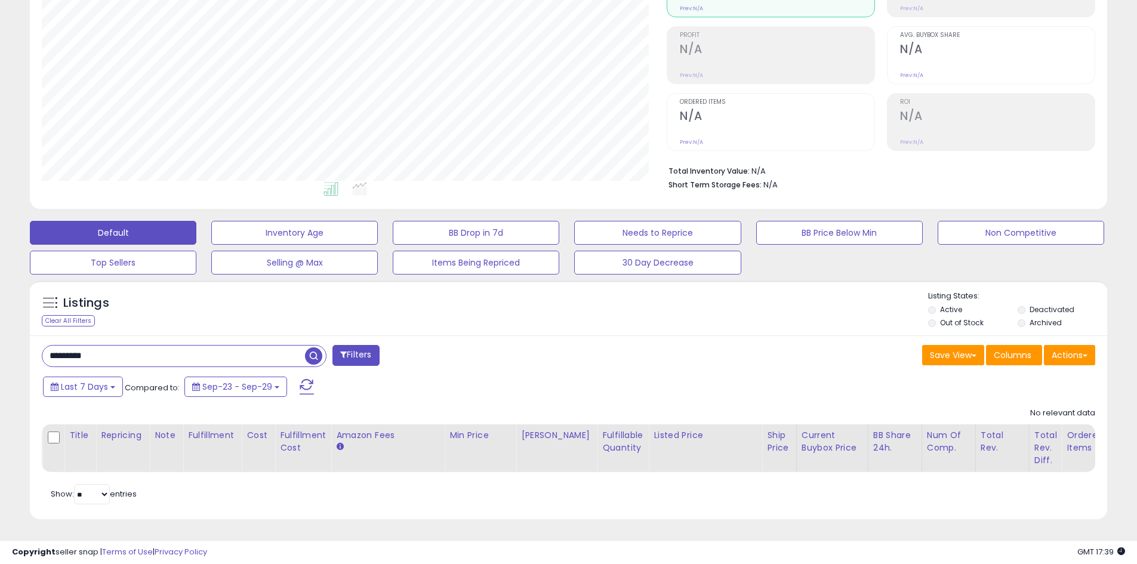  I want to click on button: Save View, so click(954, 355).